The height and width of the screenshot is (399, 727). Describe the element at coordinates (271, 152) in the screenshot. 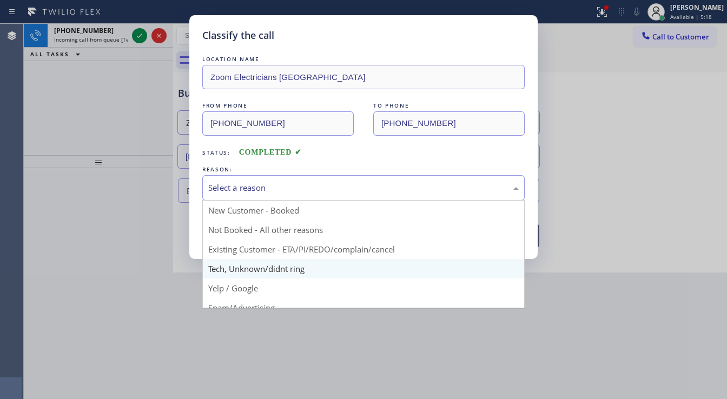

I see `span: COMPLETED` at that location.